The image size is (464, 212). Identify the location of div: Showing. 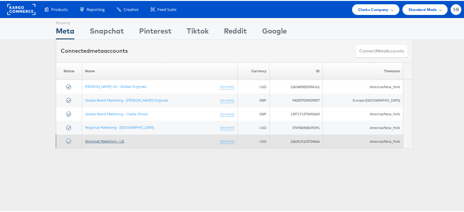
(65, 21).